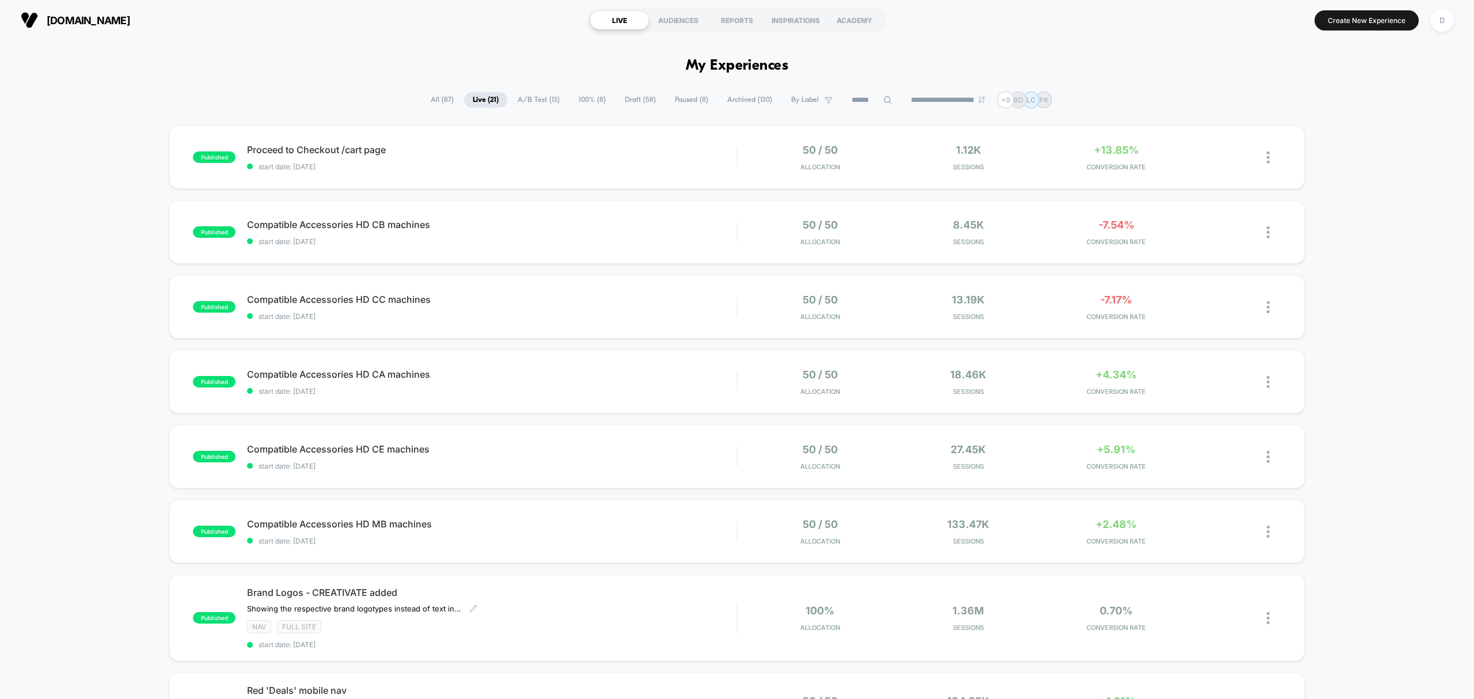  I want to click on span: Proceed to Checkout /cart page, so click(492, 150).